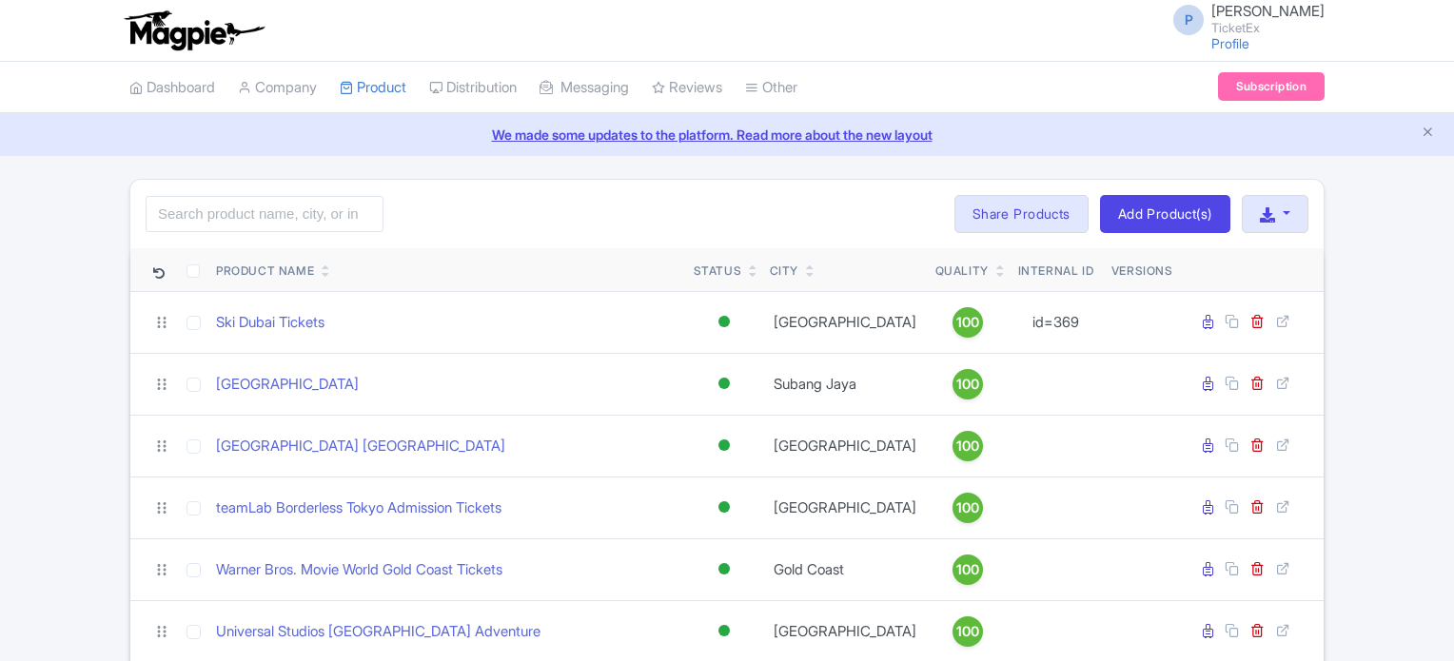 Image resolution: width=1454 pixels, height=661 pixels. Describe the element at coordinates (359, 570) in the screenshot. I see `a: Warner Bros. Movie World Gold Coast Tickets` at that location.